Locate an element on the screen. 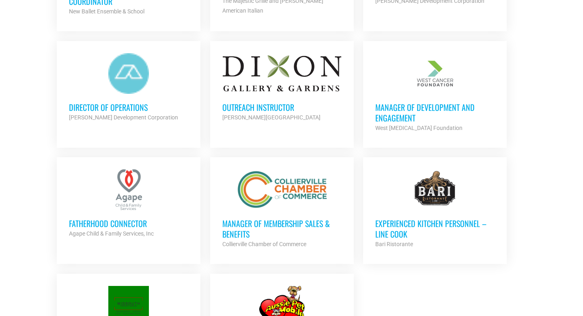 The width and height of the screenshot is (583, 316). strong: Agape Child & Family Services, Inc is located at coordinates (111, 233).